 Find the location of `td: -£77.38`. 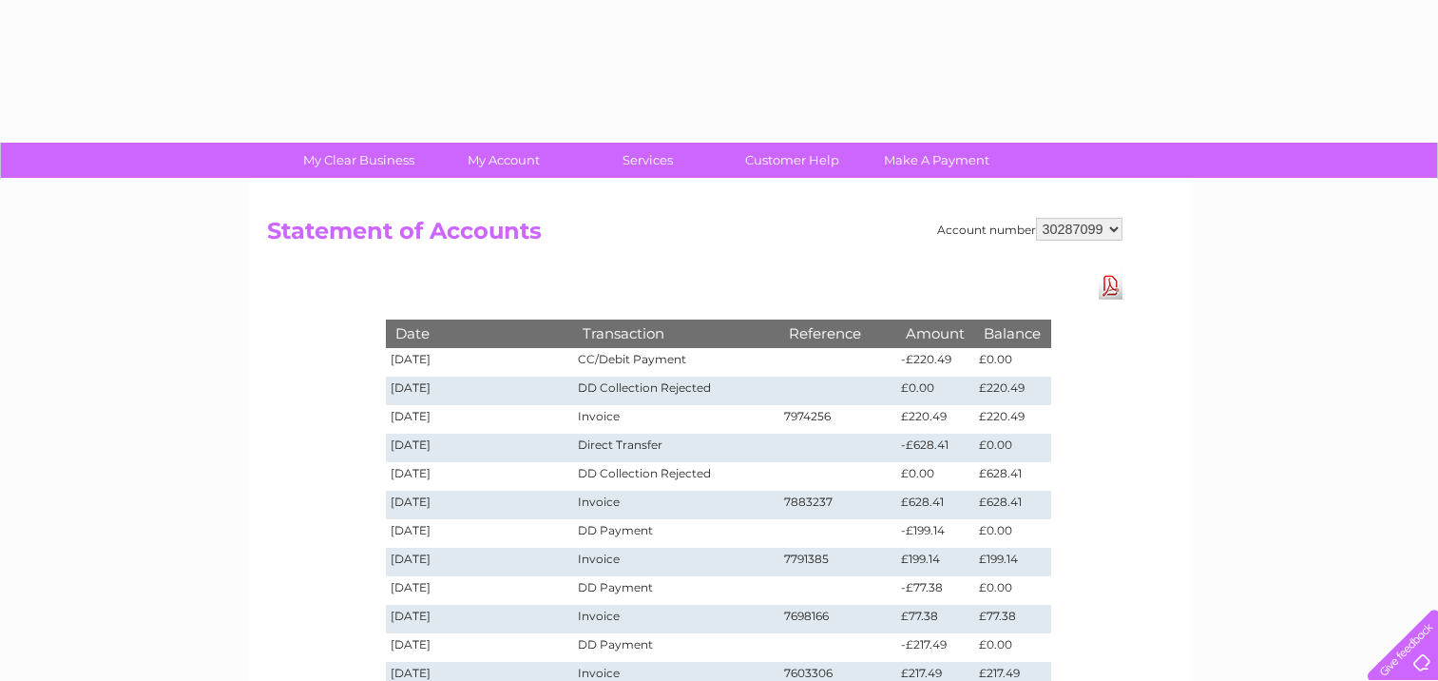

td: -£77.38 is located at coordinates (935, 590).